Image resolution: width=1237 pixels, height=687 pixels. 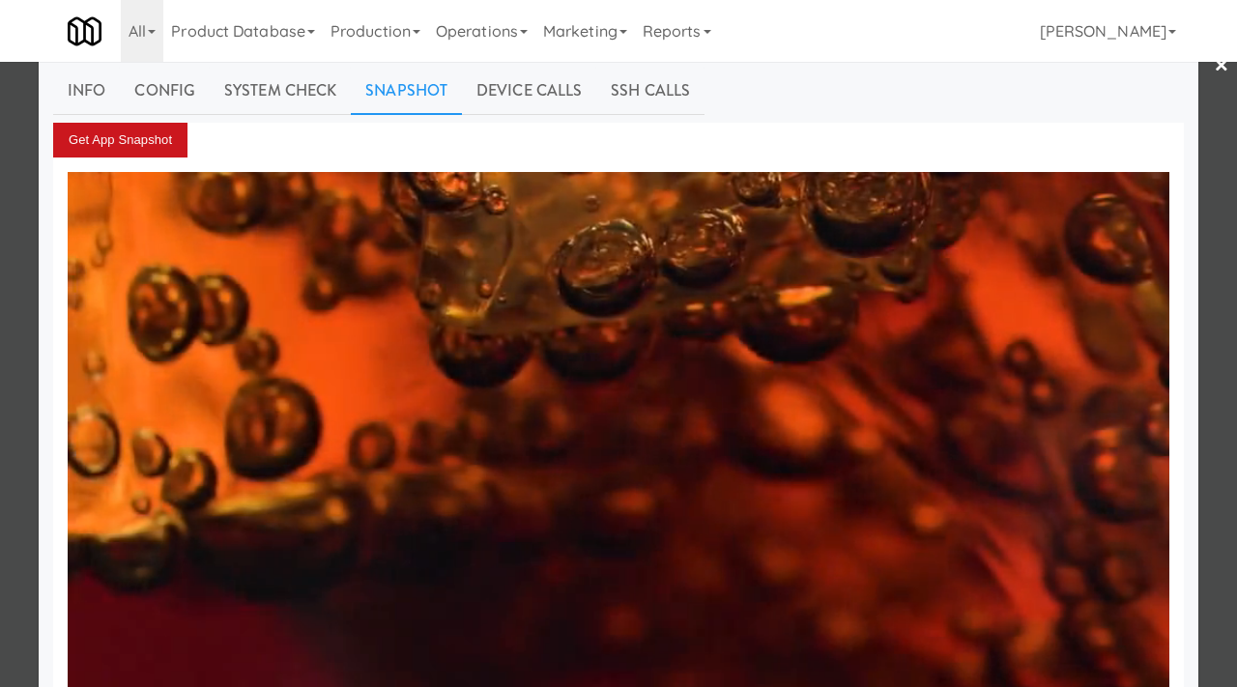 I want to click on button: Get App Snapshot, so click(x=120, y=140).